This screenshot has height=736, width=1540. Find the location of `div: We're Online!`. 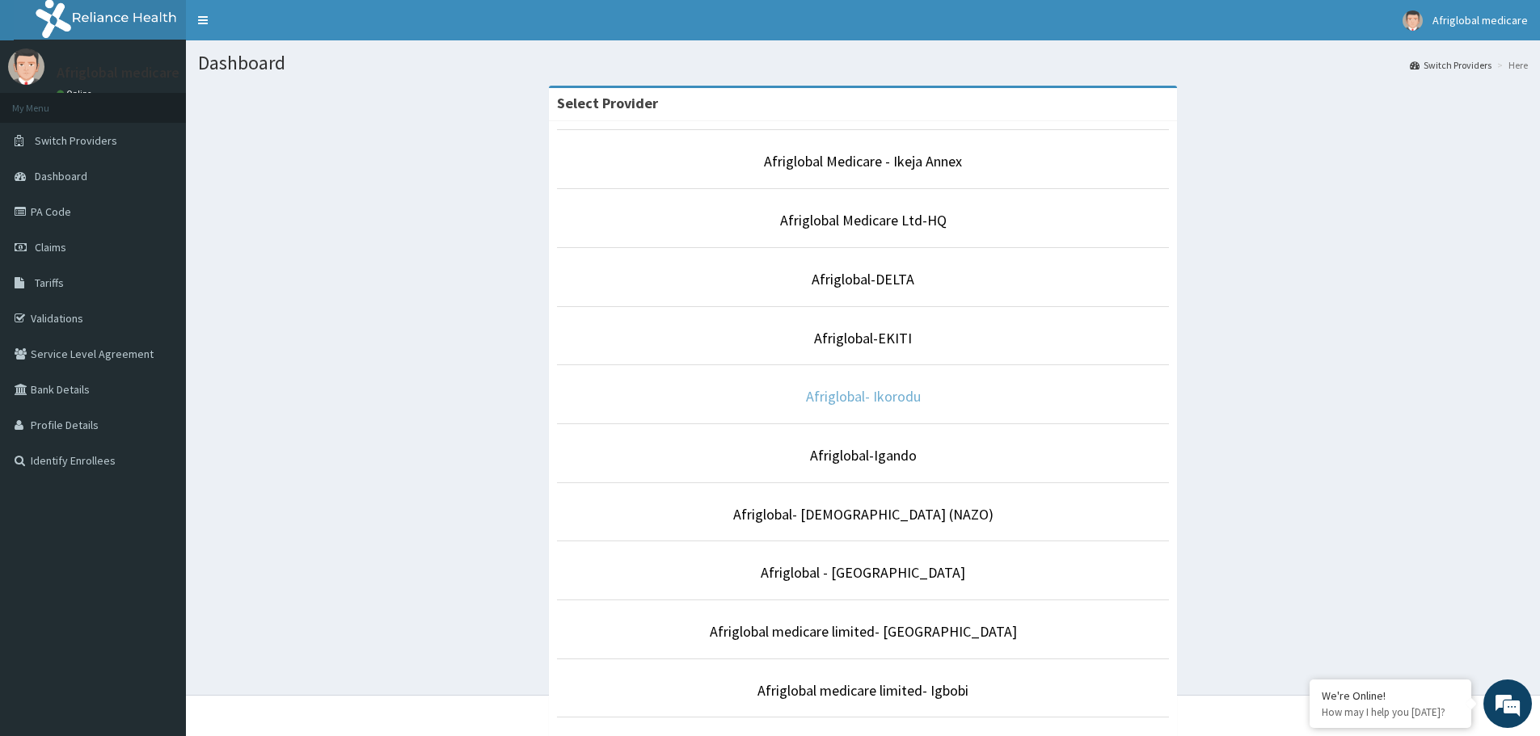

div: We're Online! is located at coordinates (1390, 696).